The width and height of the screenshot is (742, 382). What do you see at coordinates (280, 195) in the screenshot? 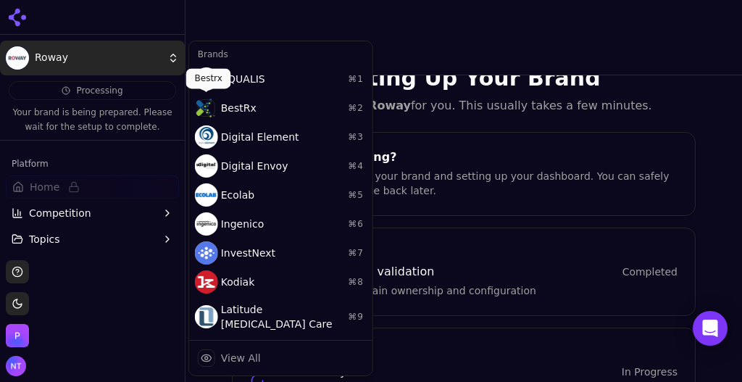
I see `div: Ecolab` at bounding box center [280, 195].